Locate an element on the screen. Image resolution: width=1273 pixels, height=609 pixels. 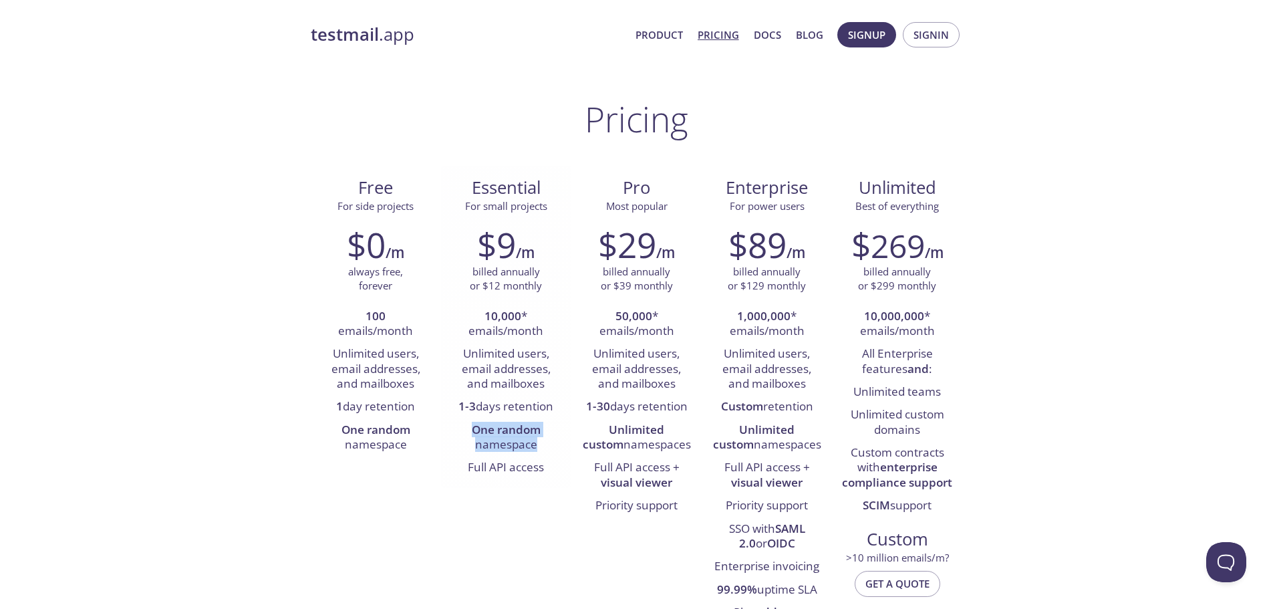
strong: 10,000 is located at coordinates (502, 315).